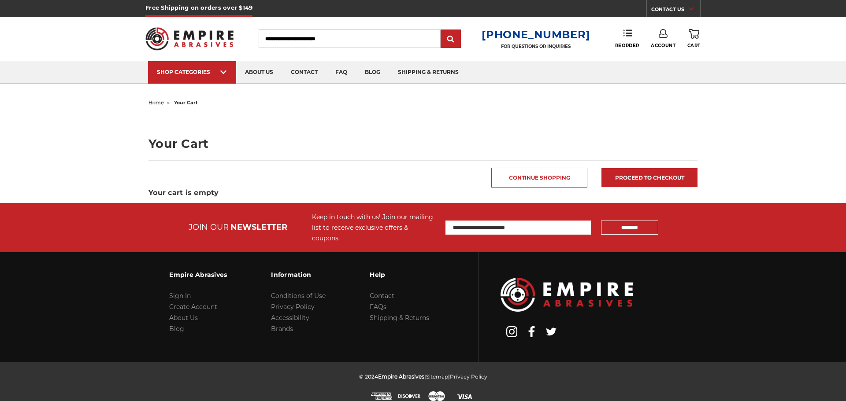 Image resolution: width=846 pixels, height=401 pixels. What do you see at coordinates (298, 275) in the screenshot?
I see `h3: Information` at bounding box center [298, 275].